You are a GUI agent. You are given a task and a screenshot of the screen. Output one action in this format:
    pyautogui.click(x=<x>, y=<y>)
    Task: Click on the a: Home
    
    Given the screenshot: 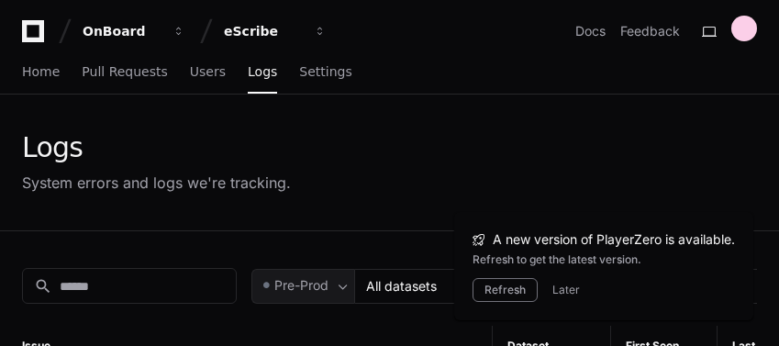 What is the action you would take?
    pyautogui.click(x=40, y=72)
    